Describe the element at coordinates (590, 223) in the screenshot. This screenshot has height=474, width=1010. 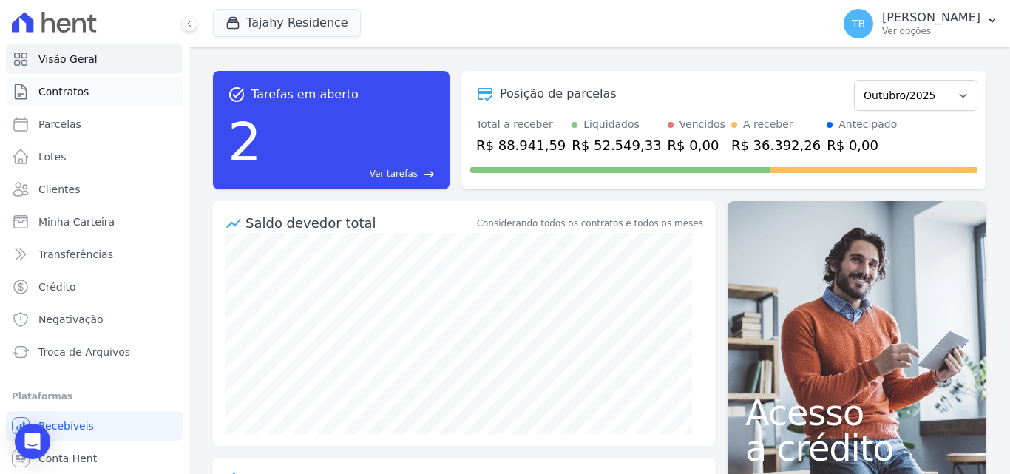
I see `div: Considerando todos os contratos e todos os meses` at that location.